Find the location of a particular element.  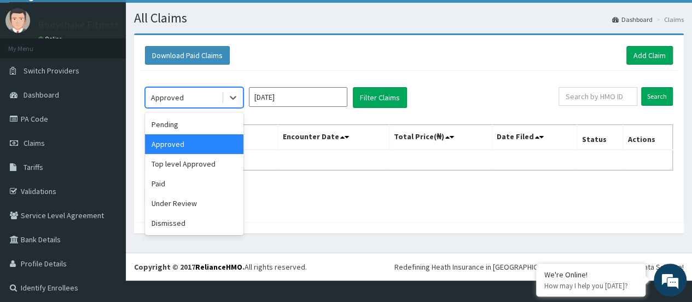

button: Download Paid Claims is located at coordinates (187, 55).